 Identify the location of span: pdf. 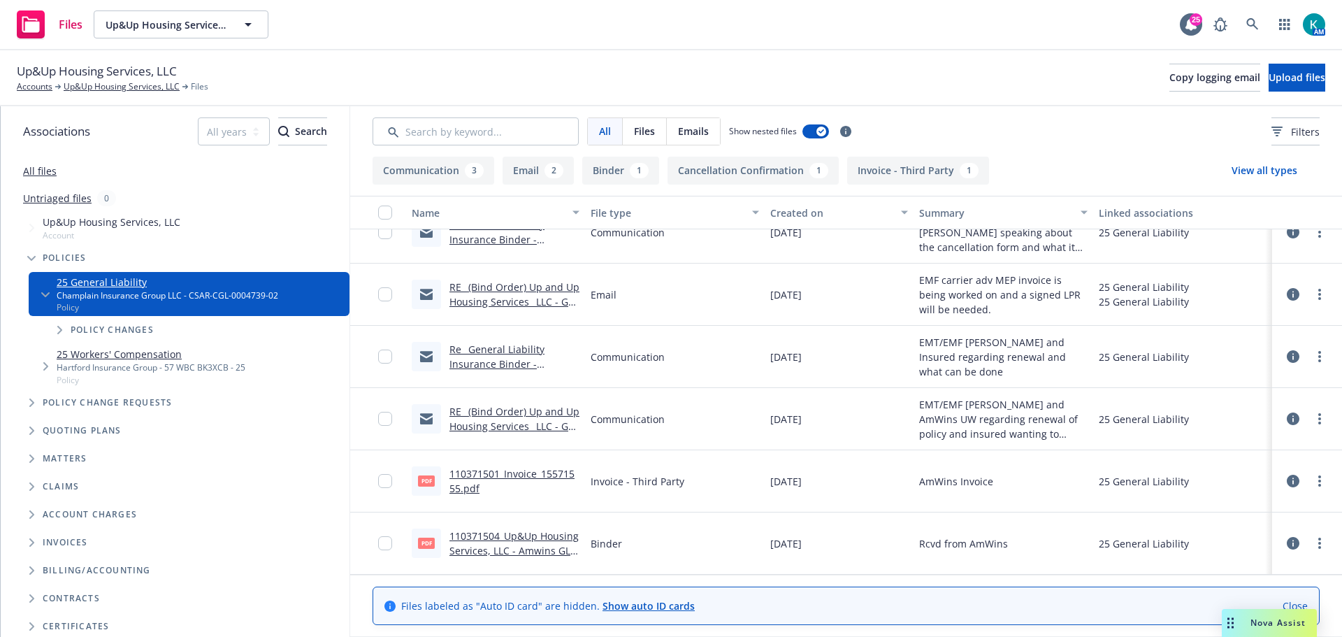
(426, 480).